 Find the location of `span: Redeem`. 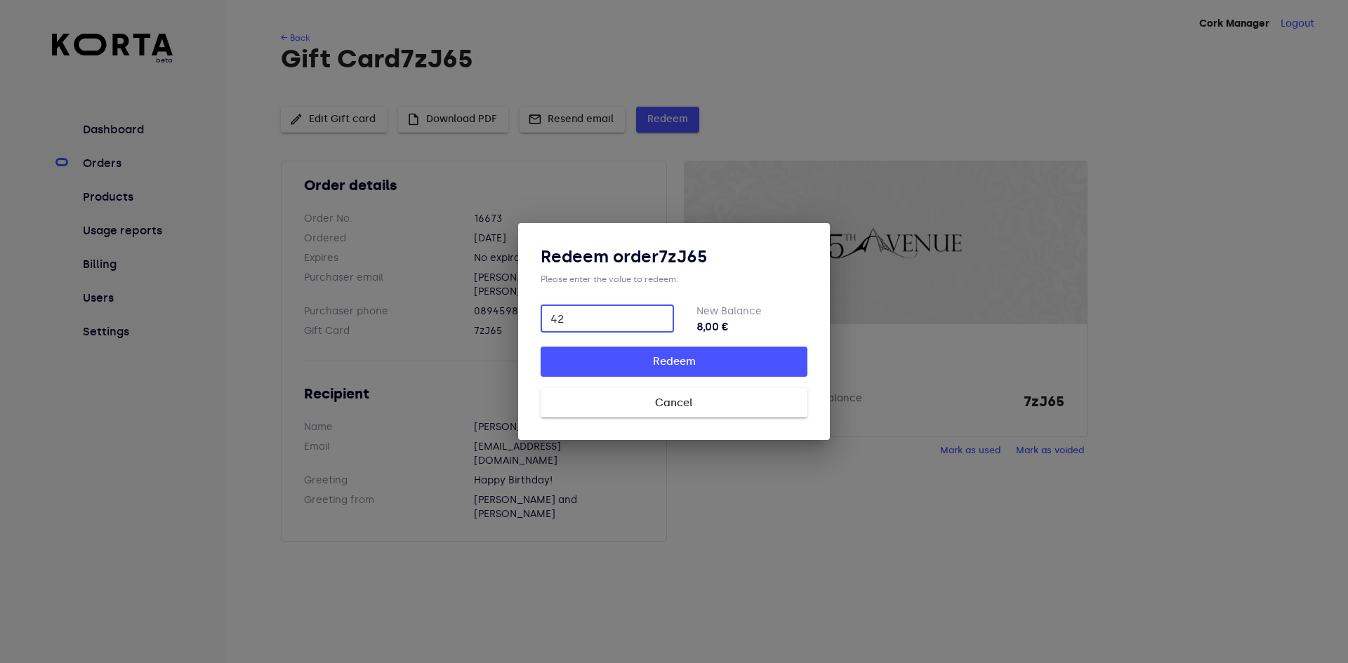

span: Redeem is located at coordinates (674, 361).